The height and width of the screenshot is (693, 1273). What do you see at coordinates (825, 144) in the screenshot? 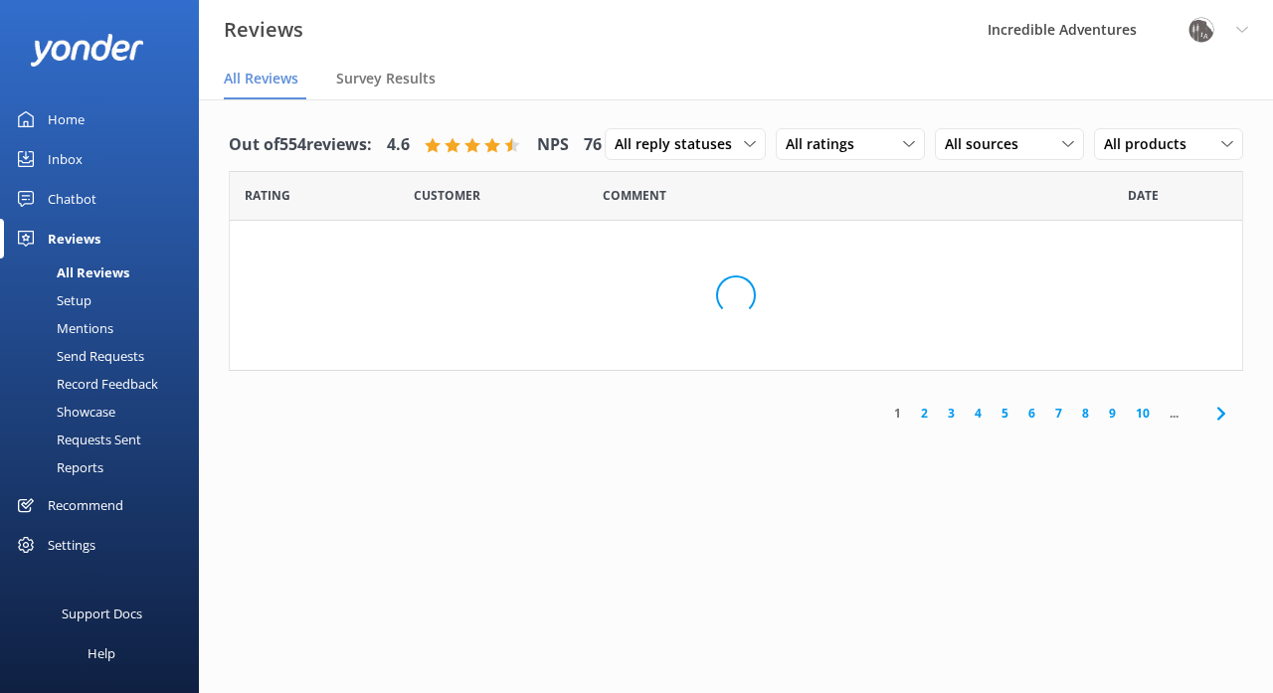
I see `span: All ratings` at bounding box center [825, 144].